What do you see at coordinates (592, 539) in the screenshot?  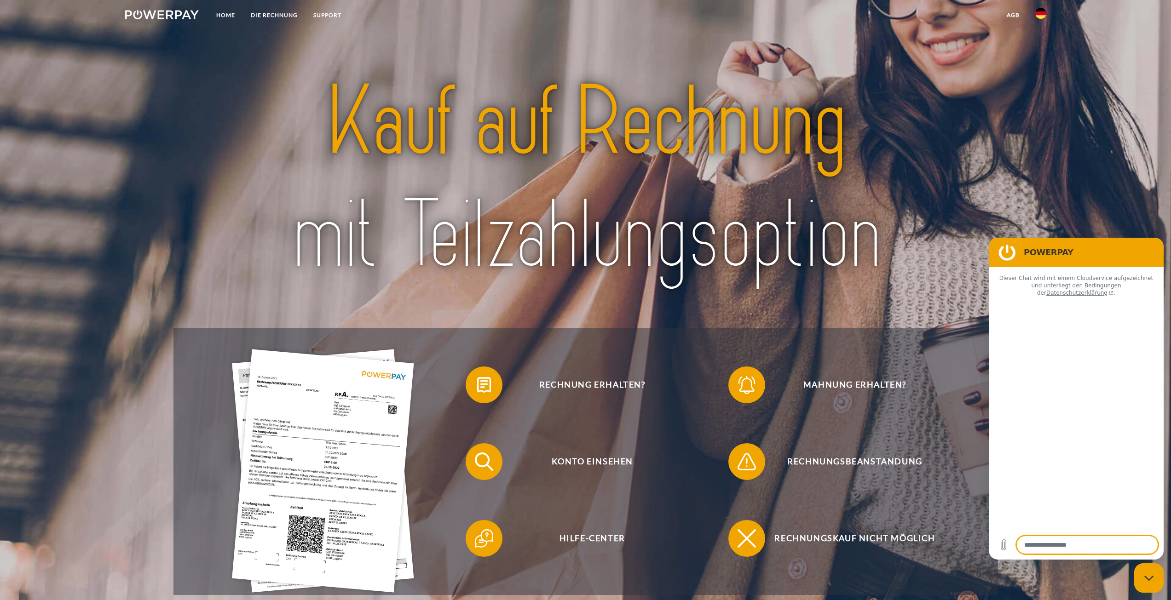 I see `span: Hilfe-Center` at bounding box center [592, 539].